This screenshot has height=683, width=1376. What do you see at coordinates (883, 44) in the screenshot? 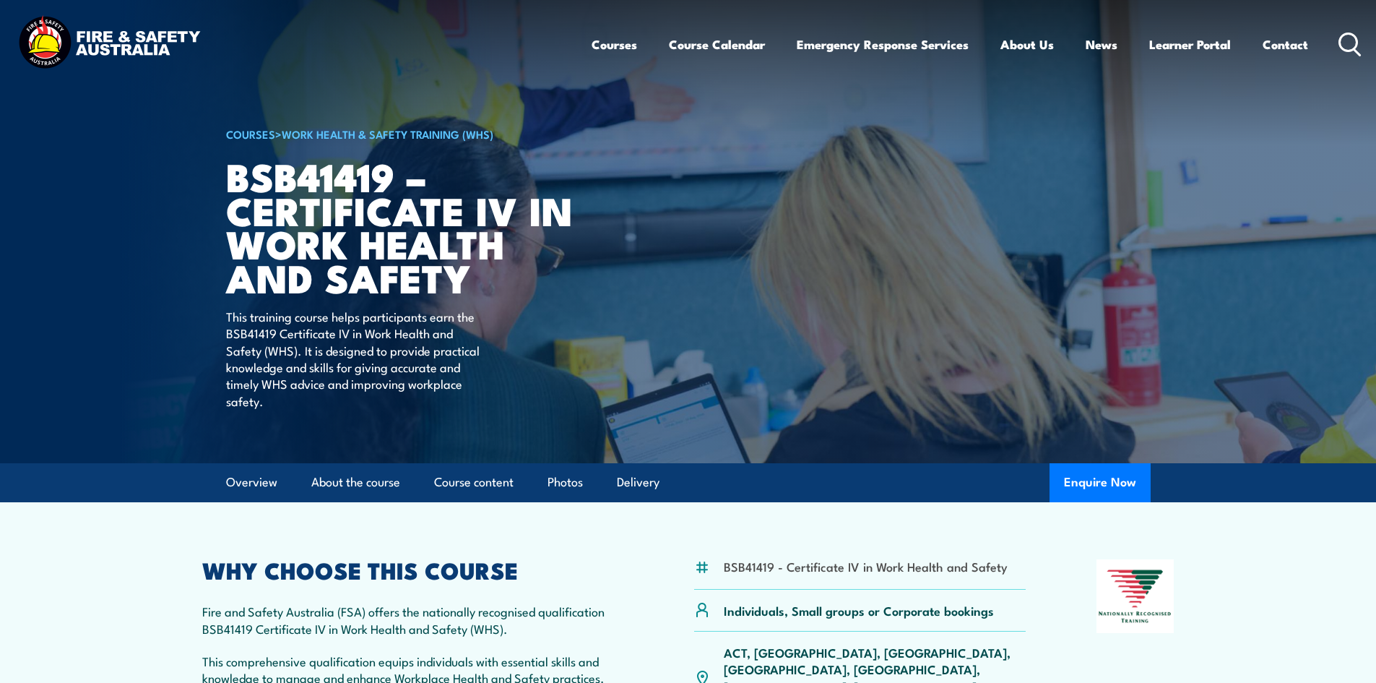
I see `a: Emergency Response Services` at bounding box center [883, 44].